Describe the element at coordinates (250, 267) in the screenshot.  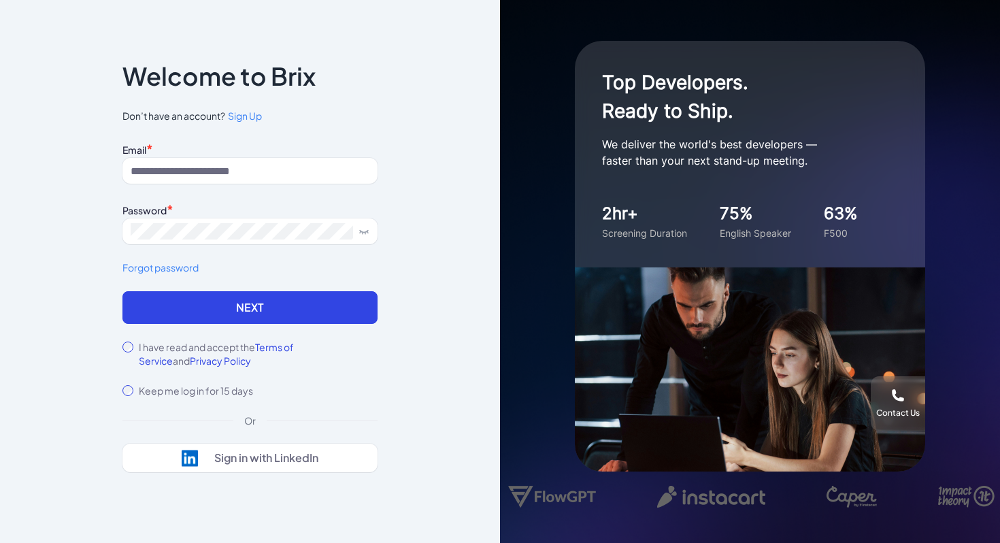
I see `a: Forgot password` at that location.